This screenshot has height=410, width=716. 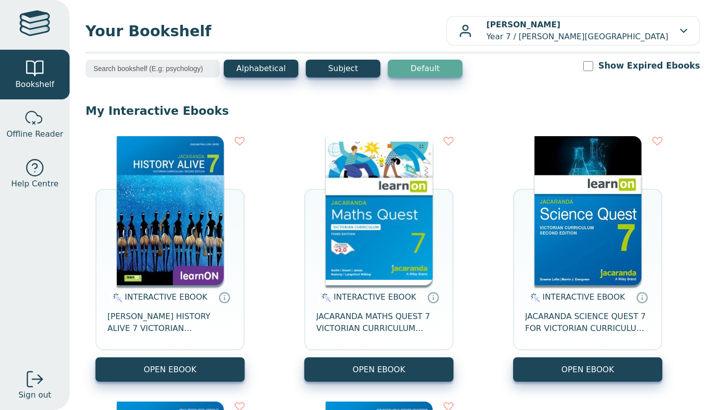 What do you see at coordinates (588, 211) in the screenshot?
I see `img: 329c5ec2-5188-ea11-a992-0272d098c78b.jpg` at bounding box center [588, 211].